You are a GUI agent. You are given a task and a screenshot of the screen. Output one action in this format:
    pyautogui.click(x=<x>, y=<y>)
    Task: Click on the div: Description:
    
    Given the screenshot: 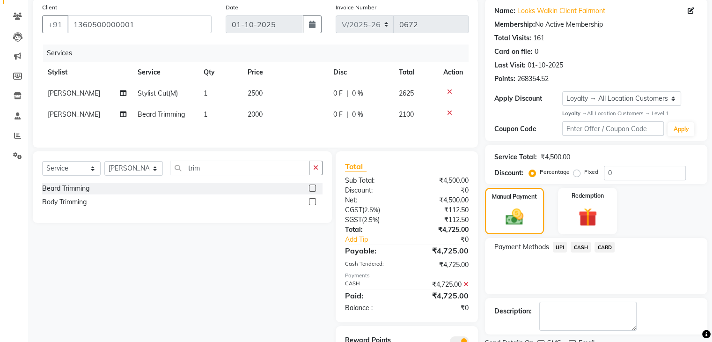 What is the action you would take?
    pyautogui.click(x=513, y=311)
    